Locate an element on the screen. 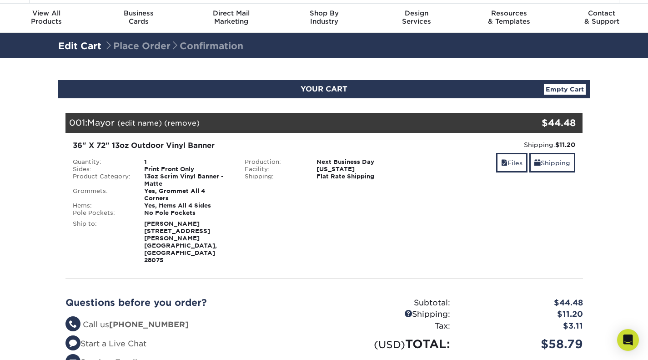  div: Industry is located at coordinates (324, 17).